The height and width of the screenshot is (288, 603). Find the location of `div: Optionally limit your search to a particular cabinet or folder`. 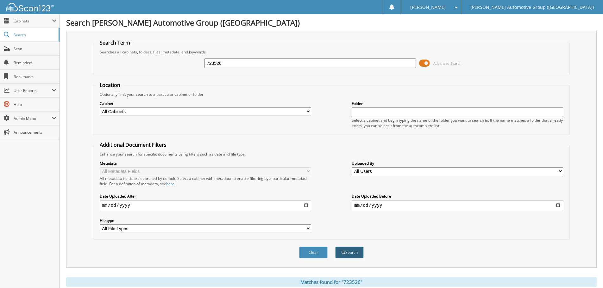

div: Optionally limit your search to a particular cabinet or folder is located at coordinates (331, 94).